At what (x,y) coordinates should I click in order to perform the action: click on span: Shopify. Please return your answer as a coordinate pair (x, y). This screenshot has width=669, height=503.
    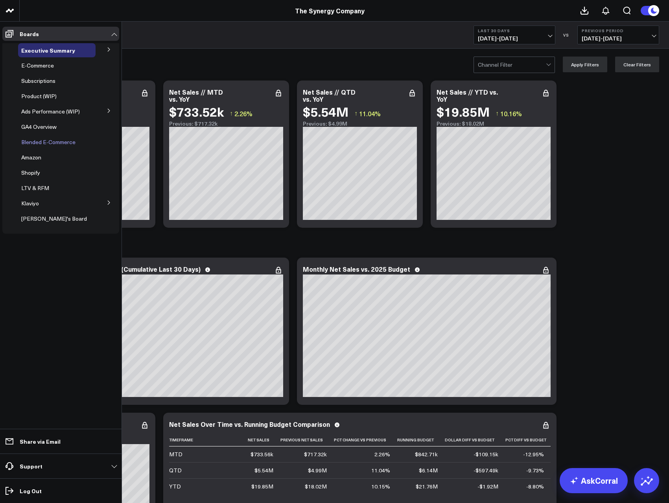
    Looking at the image, I should click on (31, 173).